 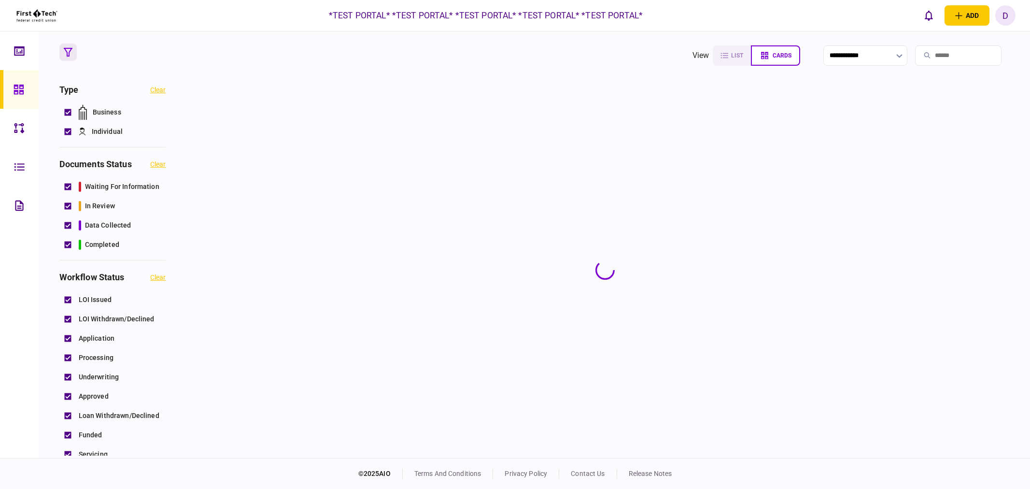 I want to click on span: completed, so click(x=102, y=244).